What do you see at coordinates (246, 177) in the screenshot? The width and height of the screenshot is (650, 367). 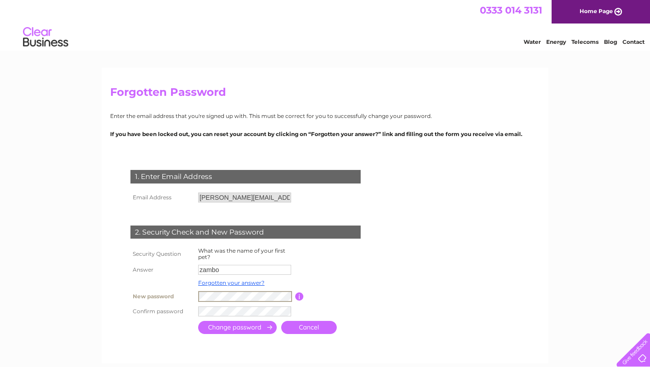 I see `div: 1. Enter Email Address` at bounding box center [246, 177].